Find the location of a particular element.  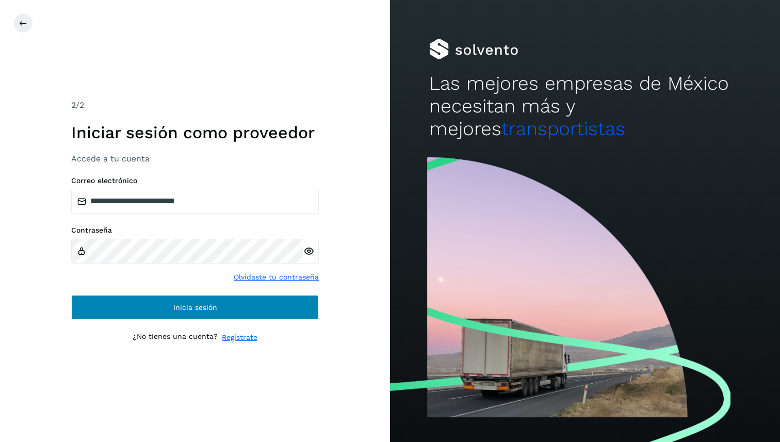

a: Regístrate is located at coordinates (239, 337).